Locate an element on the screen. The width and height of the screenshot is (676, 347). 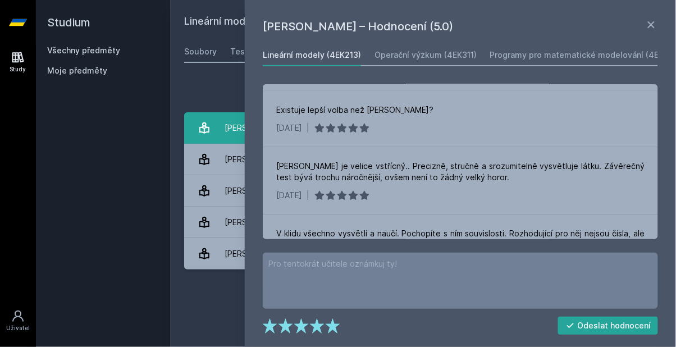
a: Všechny předměty is located at coordinates (84, 50).